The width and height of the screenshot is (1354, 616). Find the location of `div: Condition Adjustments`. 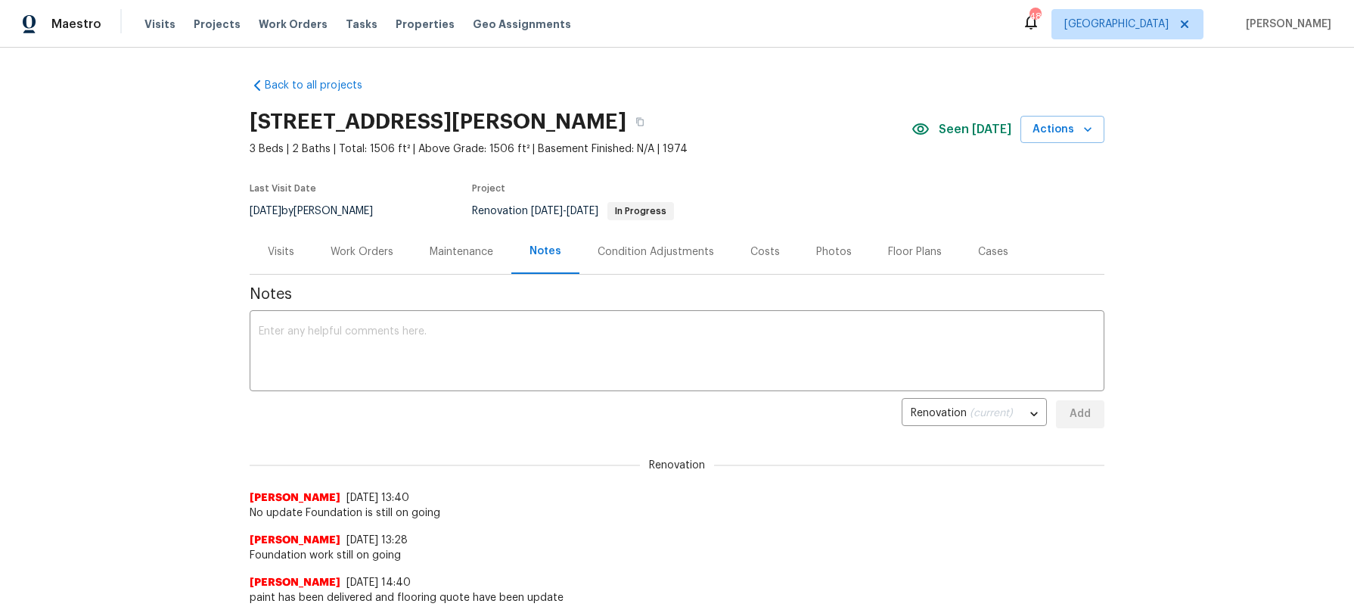

div: Condition Adjustments is located at coordinates (656, 252).